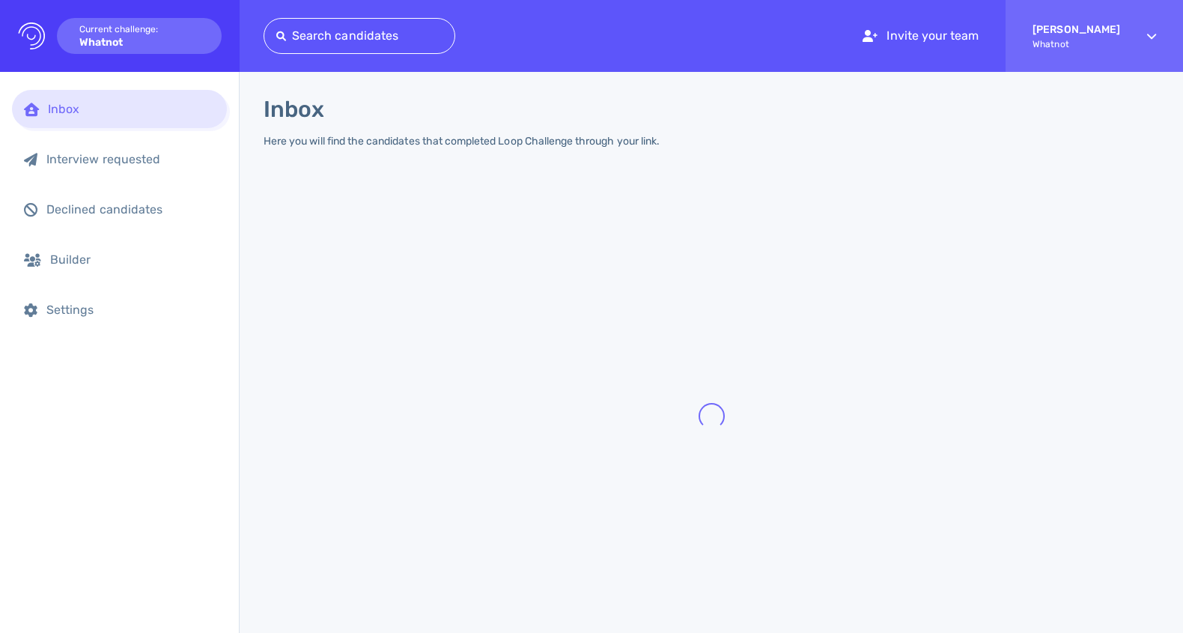 This screenshot has width=1183, height=633. I want to click on span: Whatnot, so click(1076, 44).